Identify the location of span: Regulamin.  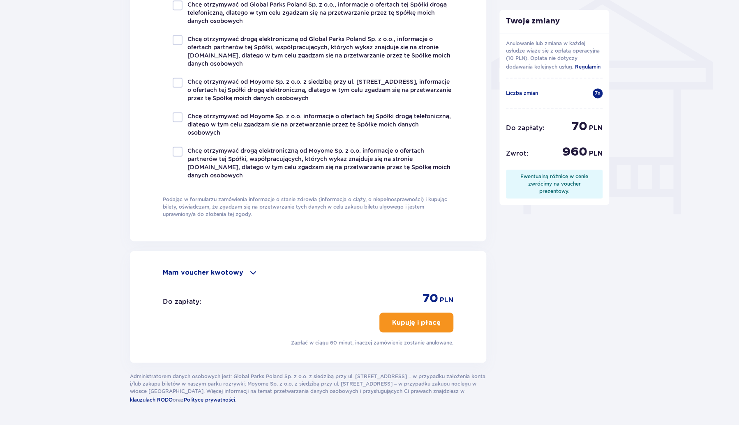
(588, 67).